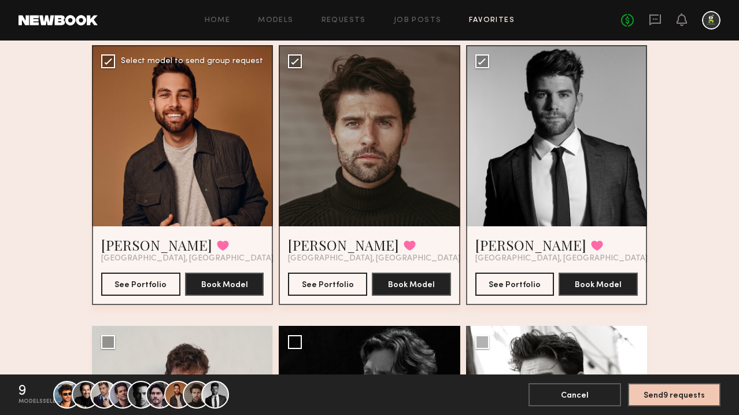  I want to click on button: Cancel, so click(575, 394).